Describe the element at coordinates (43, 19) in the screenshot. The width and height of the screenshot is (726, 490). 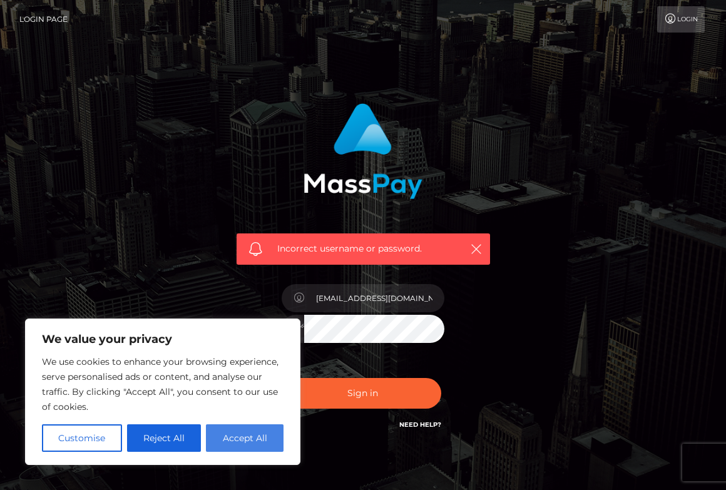
I see `a: Login Page` at that location.